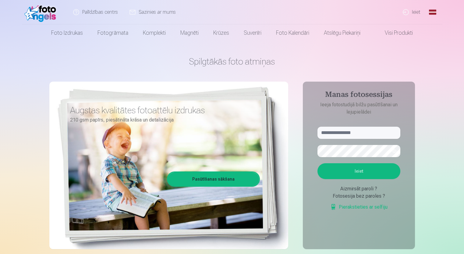  What do you see at coordinates (190, 33) in the screenshot?
I see `a: Magnēti` at bounding box center [190, 33].